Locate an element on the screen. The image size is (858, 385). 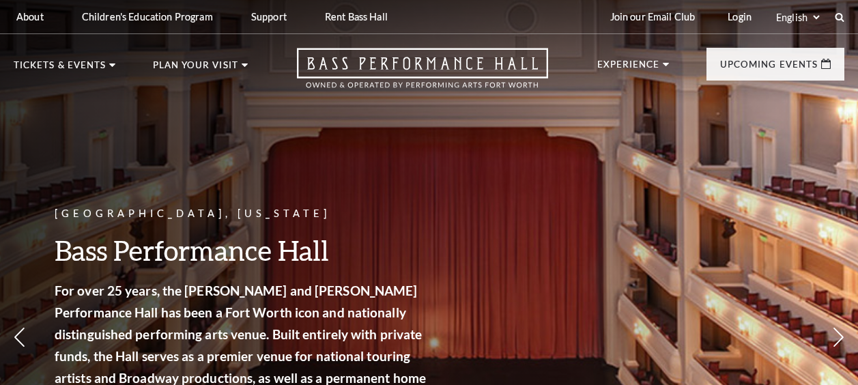
p: Tickets & Events is located at coordinates (59, 69).